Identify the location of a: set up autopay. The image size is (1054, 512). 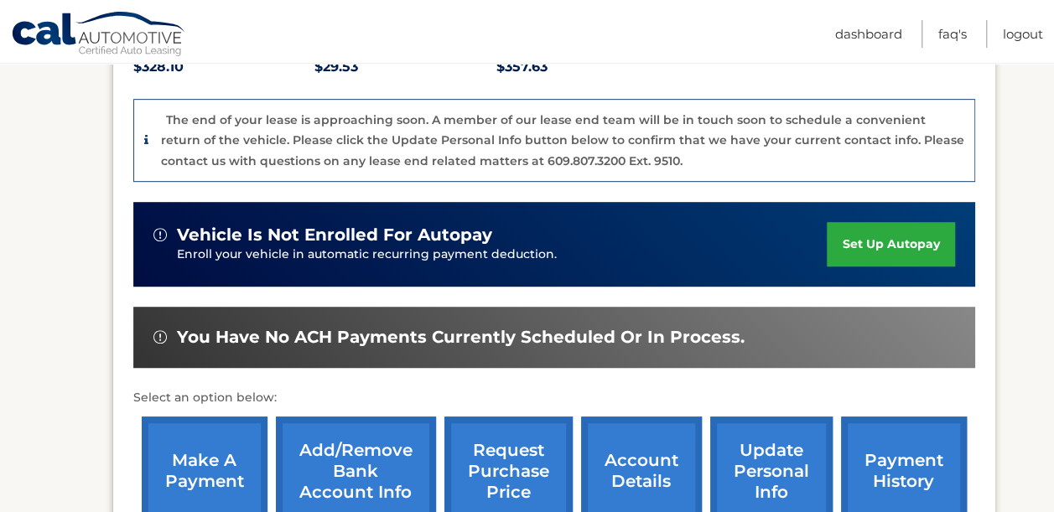
(891, 244).